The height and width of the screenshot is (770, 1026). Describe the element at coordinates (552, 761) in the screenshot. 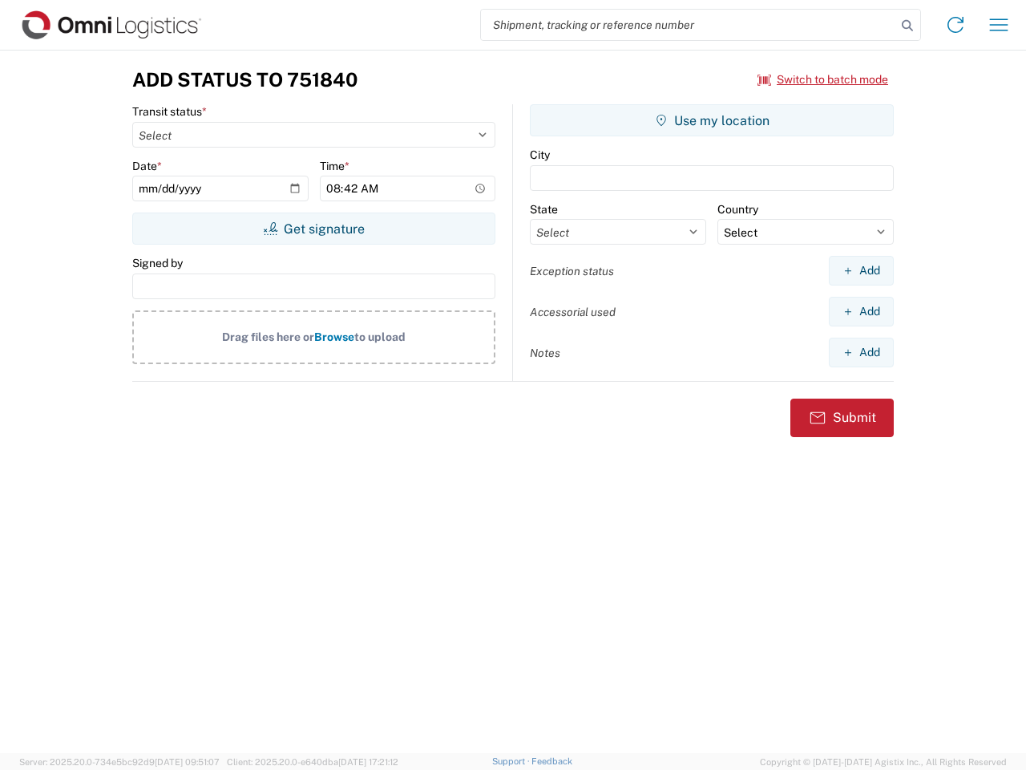

I see `a: Feedback` at that location.